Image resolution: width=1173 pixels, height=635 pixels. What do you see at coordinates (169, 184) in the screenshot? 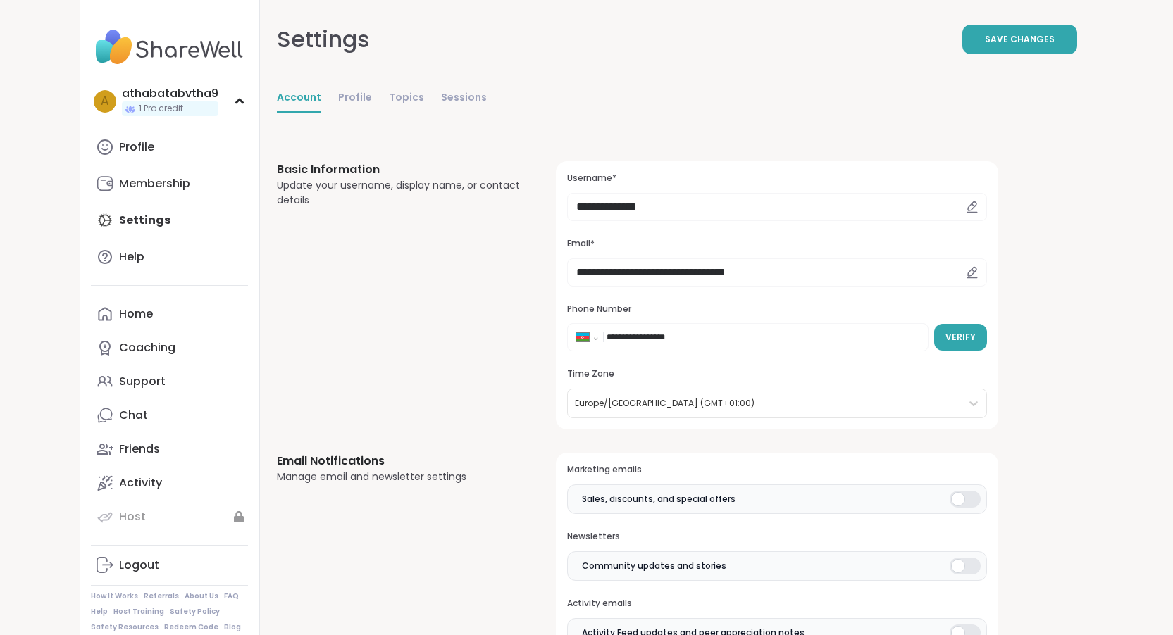
I see `a: Membership` at bounding box center [169, 184].